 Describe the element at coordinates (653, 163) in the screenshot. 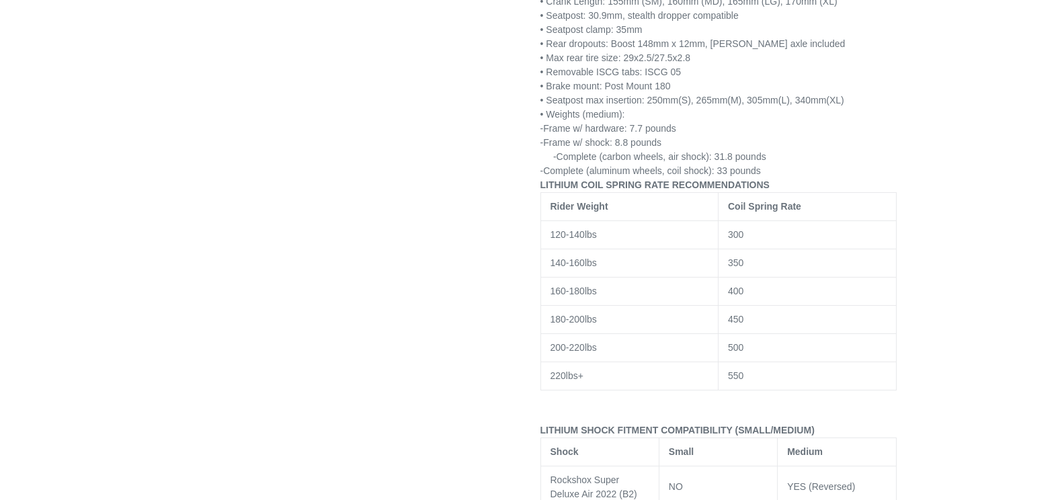

I see `span: -Complete (carbon wheels, air shock): 31.8 pounds -Complete (aluminum wheels, coil shock): 33 pounds` at that location.